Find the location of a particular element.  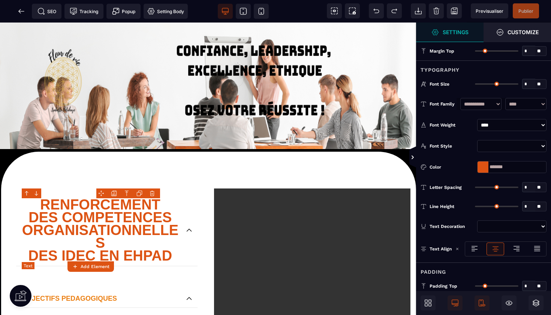

span: Hide/Show Block is located at coordinates (509, 303).